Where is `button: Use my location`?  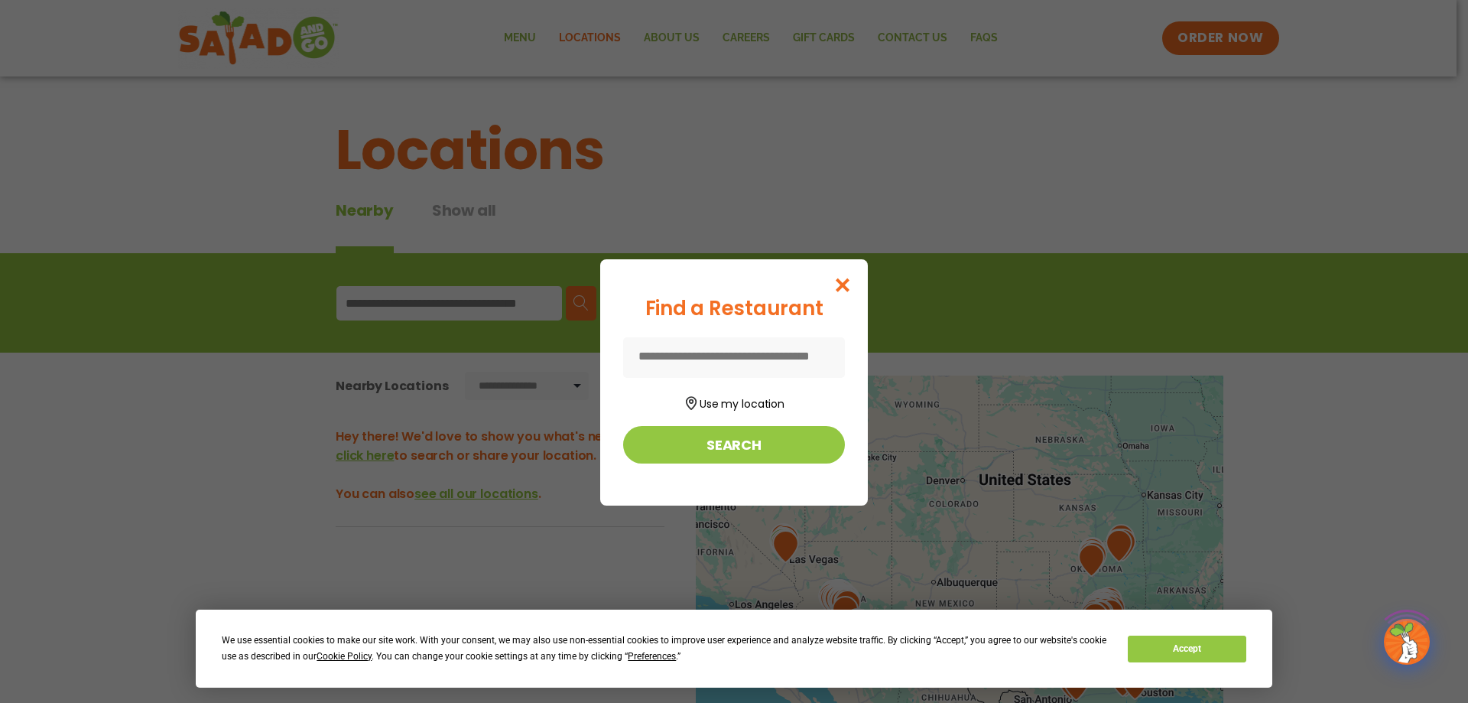
button: Use my location is located at coordinates (734, 401).